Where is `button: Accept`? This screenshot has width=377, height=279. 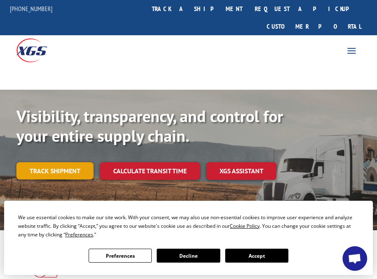 button: Accept is located at coordinates (257, 256).